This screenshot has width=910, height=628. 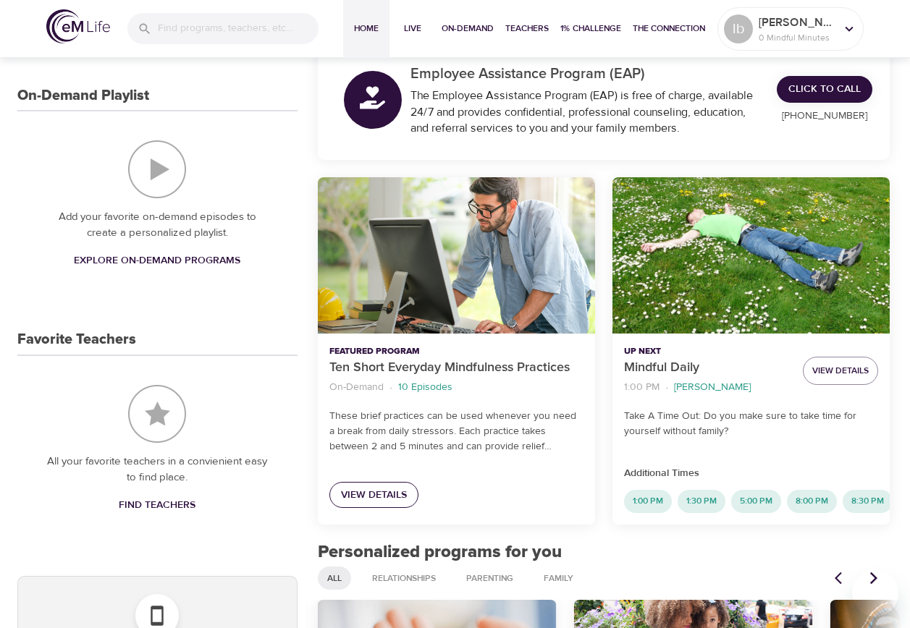 What do you see at coordinates (157, 169) in the screenshot?
I see `img: On-Demand Playlist` at bounding box center [157, 169].